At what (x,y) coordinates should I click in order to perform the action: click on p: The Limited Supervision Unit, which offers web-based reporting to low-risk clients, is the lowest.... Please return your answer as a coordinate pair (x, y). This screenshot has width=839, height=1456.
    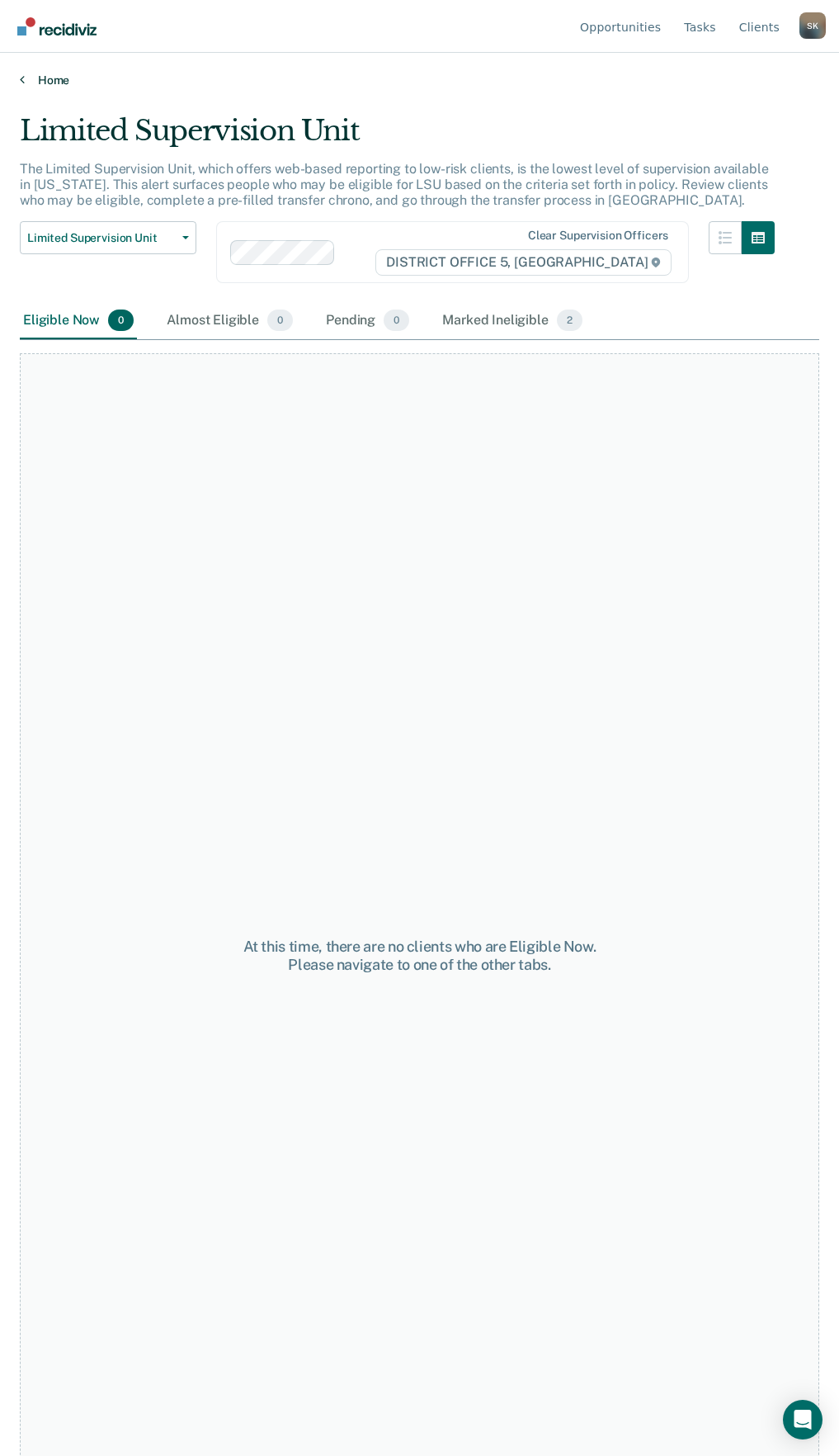
    Looking at the image, I should click on (395, 184).